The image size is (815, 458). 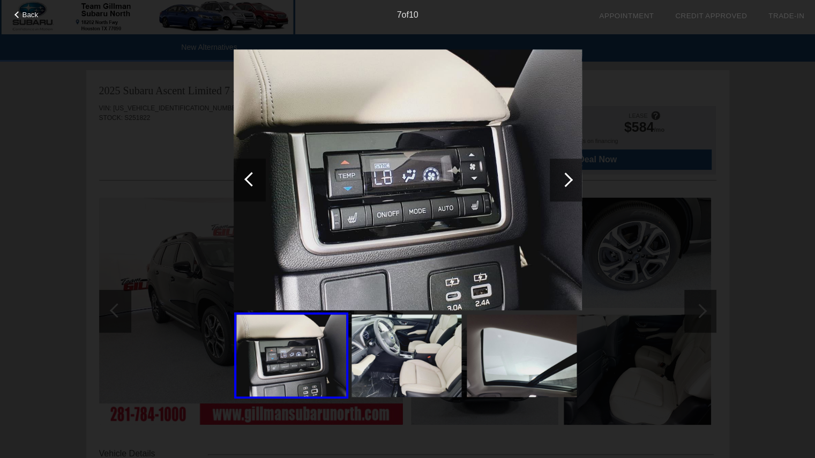 I want to click on span: 7, so click(x=398, y=14).